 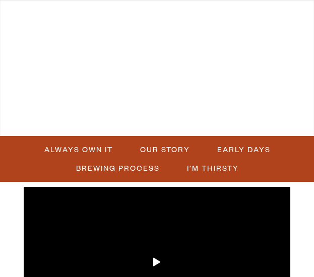 I want to click on a: Always Own It, so click(x=78, y=149).